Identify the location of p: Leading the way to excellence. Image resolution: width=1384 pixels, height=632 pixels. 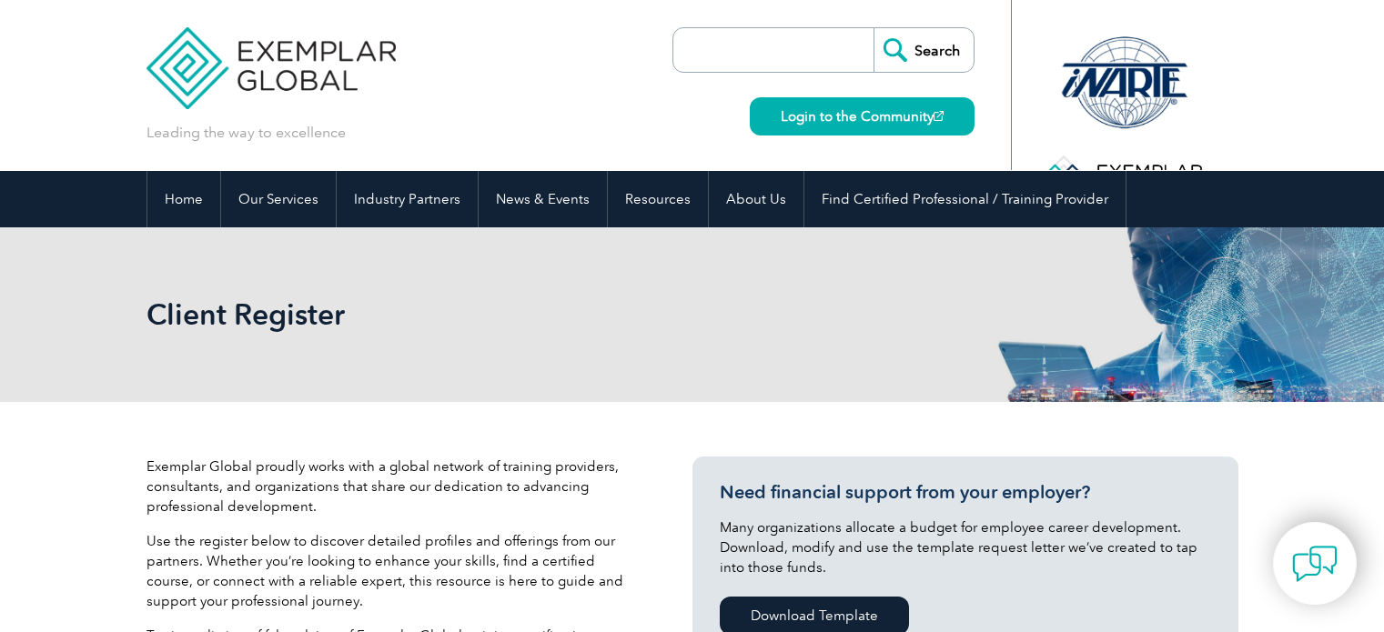
(246, 133).